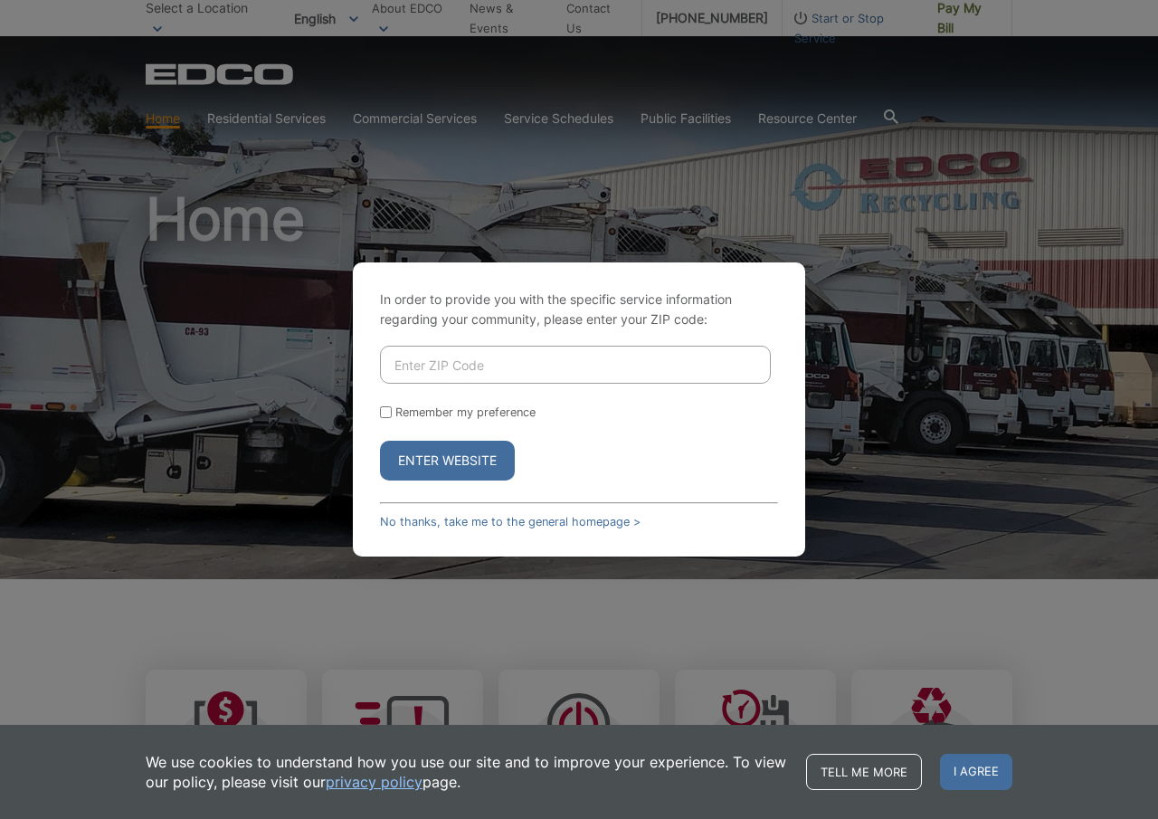 This screenshot has width=1158, height=819. I want to click on button: Enter Website, so click(447, 461).